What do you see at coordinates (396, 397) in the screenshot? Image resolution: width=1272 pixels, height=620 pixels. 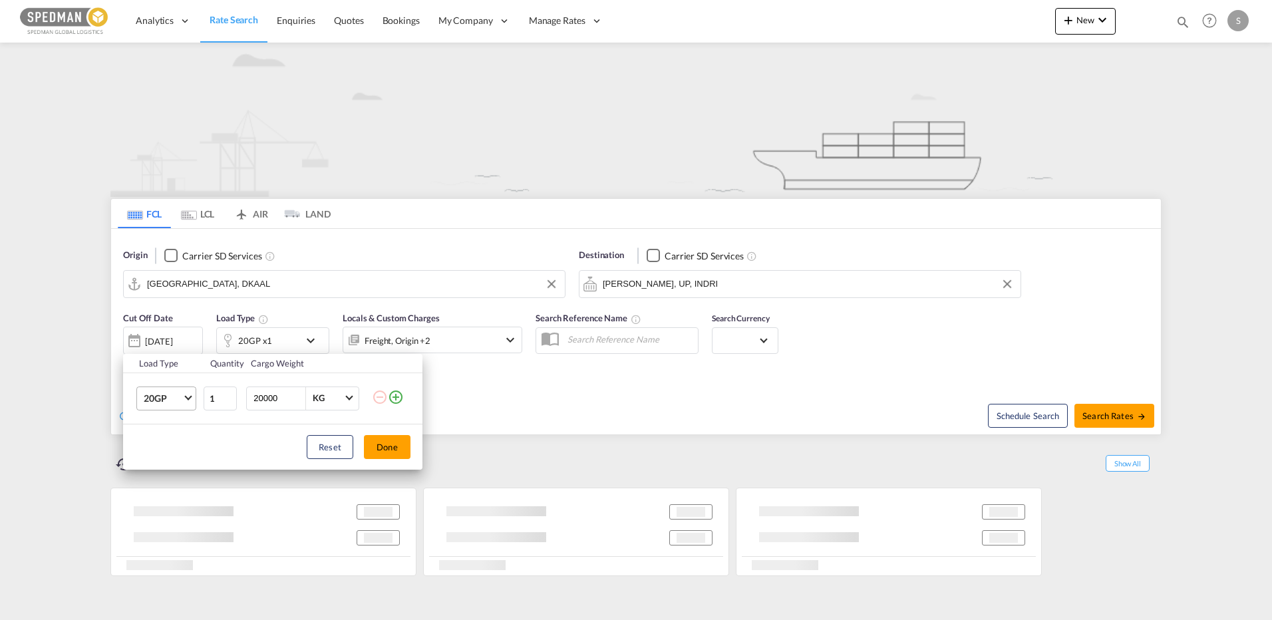 I see `md-icon: icon-plus-circle-outline` at bounding box center [396, 397].